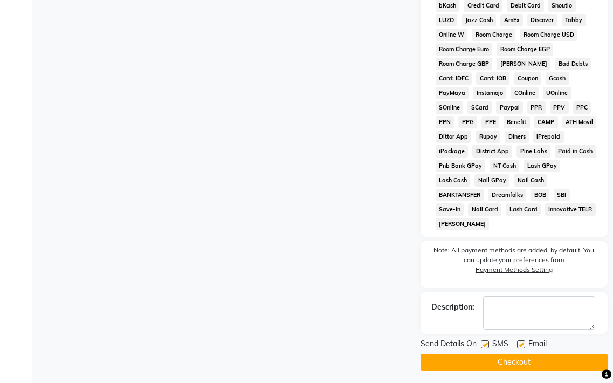  What do you see at coordinates (460, 165) in the screenshot?
I see `span: Pnb Bank GPay` at bounding box center [460, 165].